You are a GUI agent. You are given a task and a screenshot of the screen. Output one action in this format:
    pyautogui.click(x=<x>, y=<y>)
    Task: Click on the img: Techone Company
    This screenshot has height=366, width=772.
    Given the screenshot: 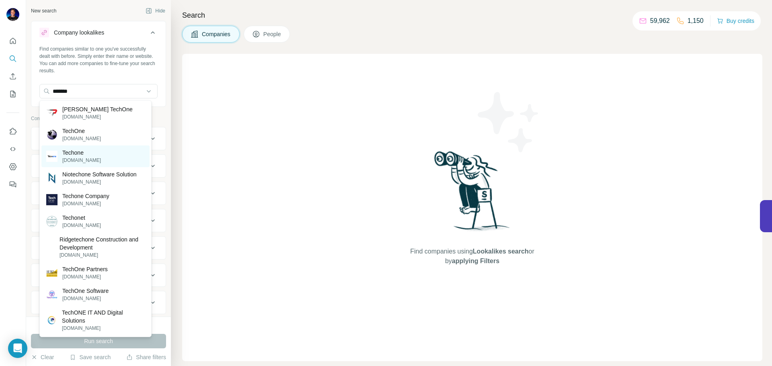 What is the action you would take?
    pyautogui.click(x=52, y=200)
    